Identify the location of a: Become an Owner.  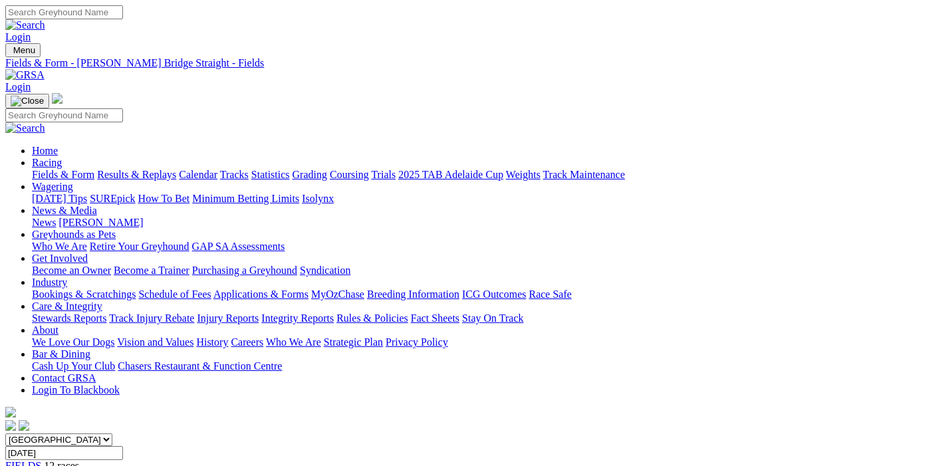
(71, 270).